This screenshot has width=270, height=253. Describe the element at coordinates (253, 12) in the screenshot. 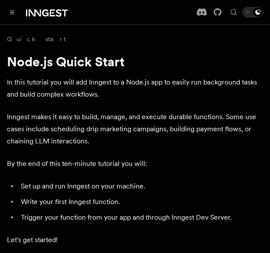

I see `button: Toggle dark mode` at that location.